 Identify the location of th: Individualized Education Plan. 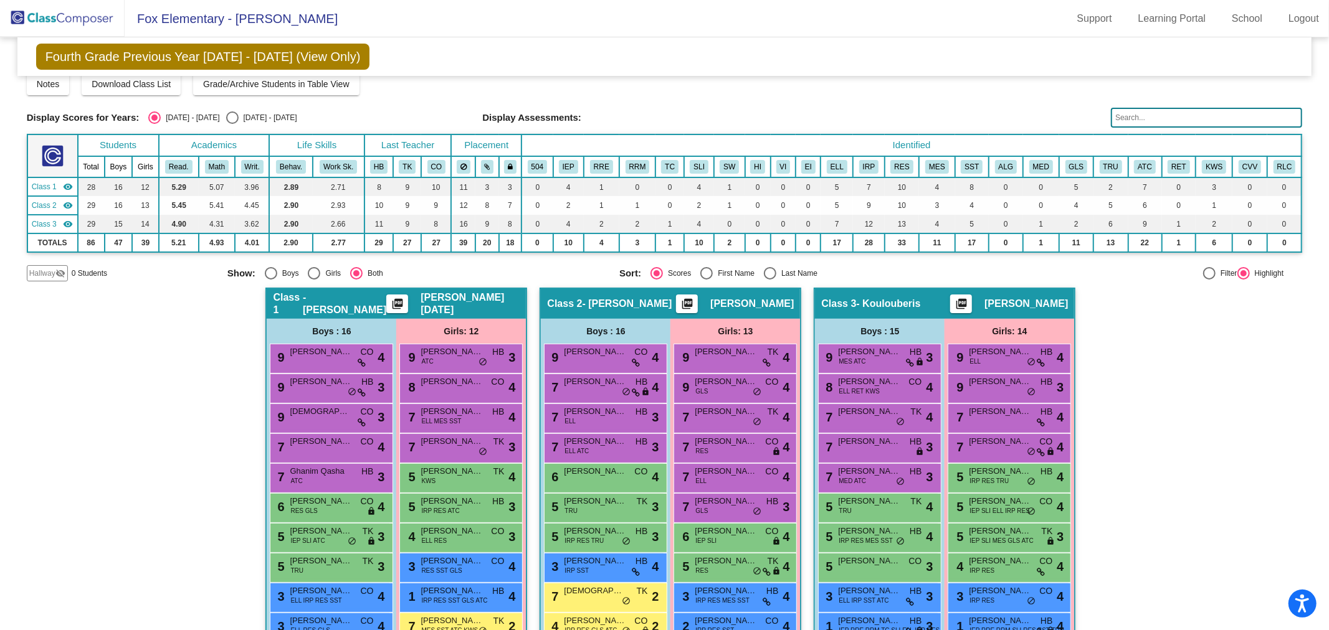
(569, 167).